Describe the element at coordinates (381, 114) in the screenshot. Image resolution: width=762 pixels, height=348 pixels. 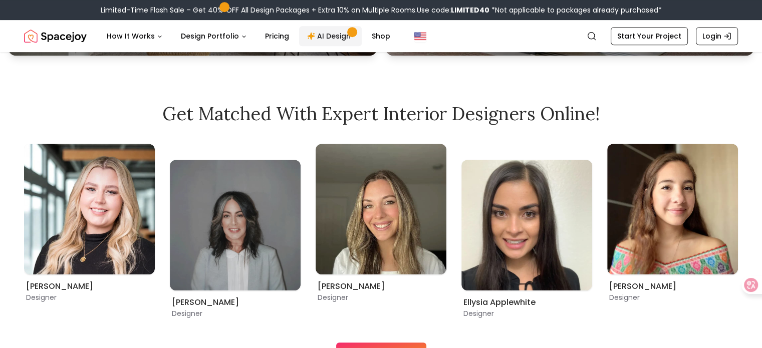
I see `h2: Get Matched with Expert Interior Designers Online!` at that location.